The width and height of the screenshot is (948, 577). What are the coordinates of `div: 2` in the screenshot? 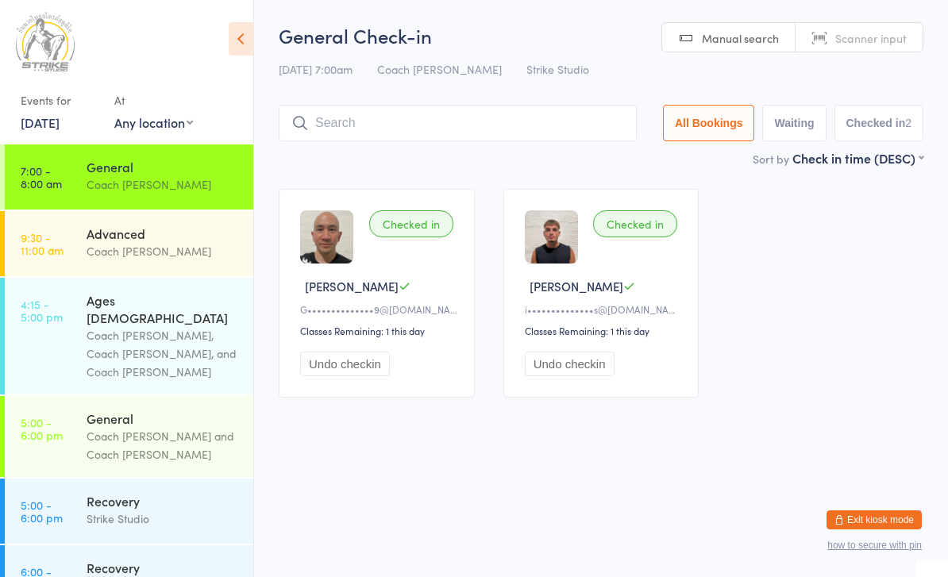 It's located at (908, 123).